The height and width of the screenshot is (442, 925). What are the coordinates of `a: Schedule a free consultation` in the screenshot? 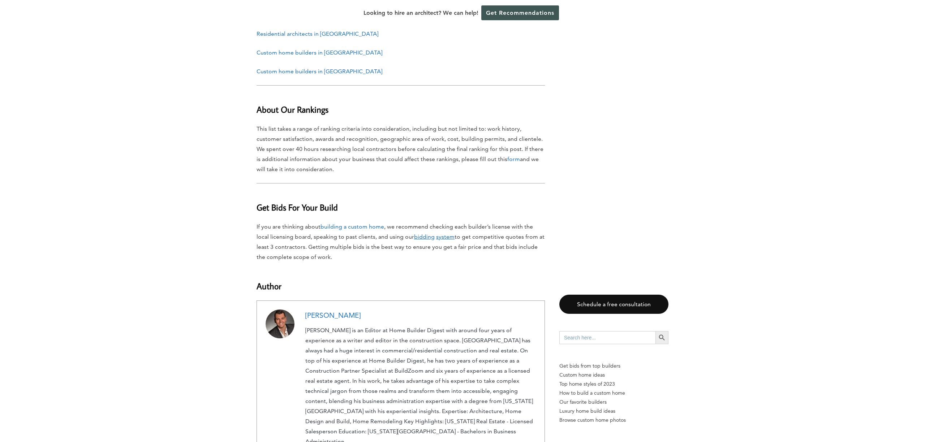 It's located at (614, 304).